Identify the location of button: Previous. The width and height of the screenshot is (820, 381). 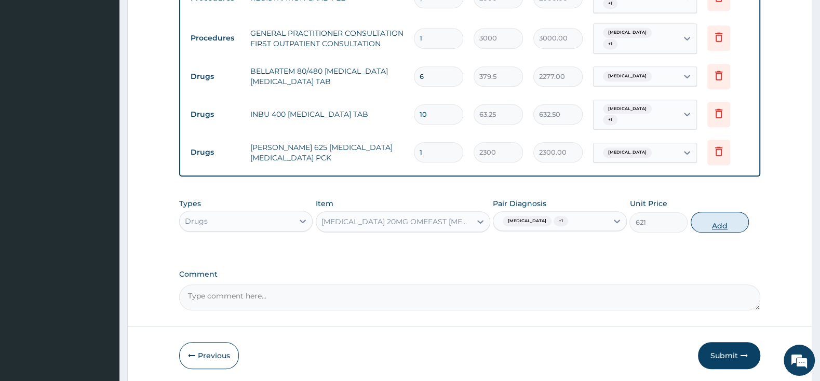
(209, 356).